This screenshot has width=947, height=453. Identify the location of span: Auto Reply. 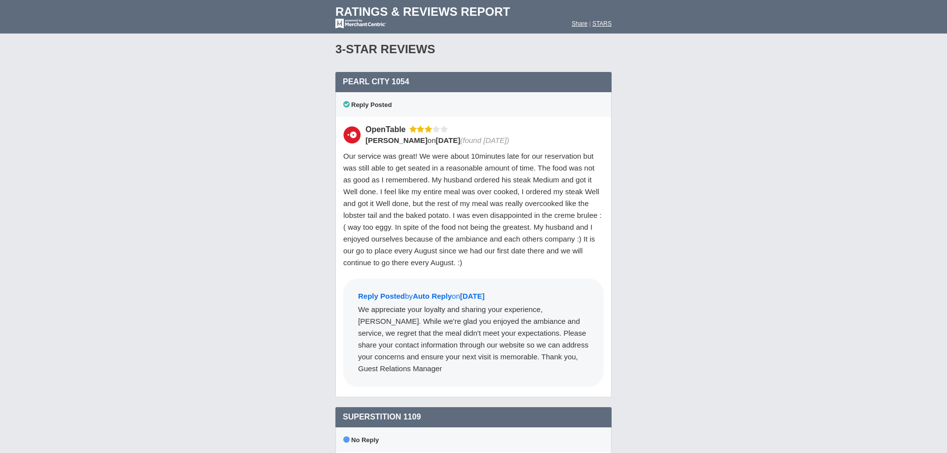
(432, 296).